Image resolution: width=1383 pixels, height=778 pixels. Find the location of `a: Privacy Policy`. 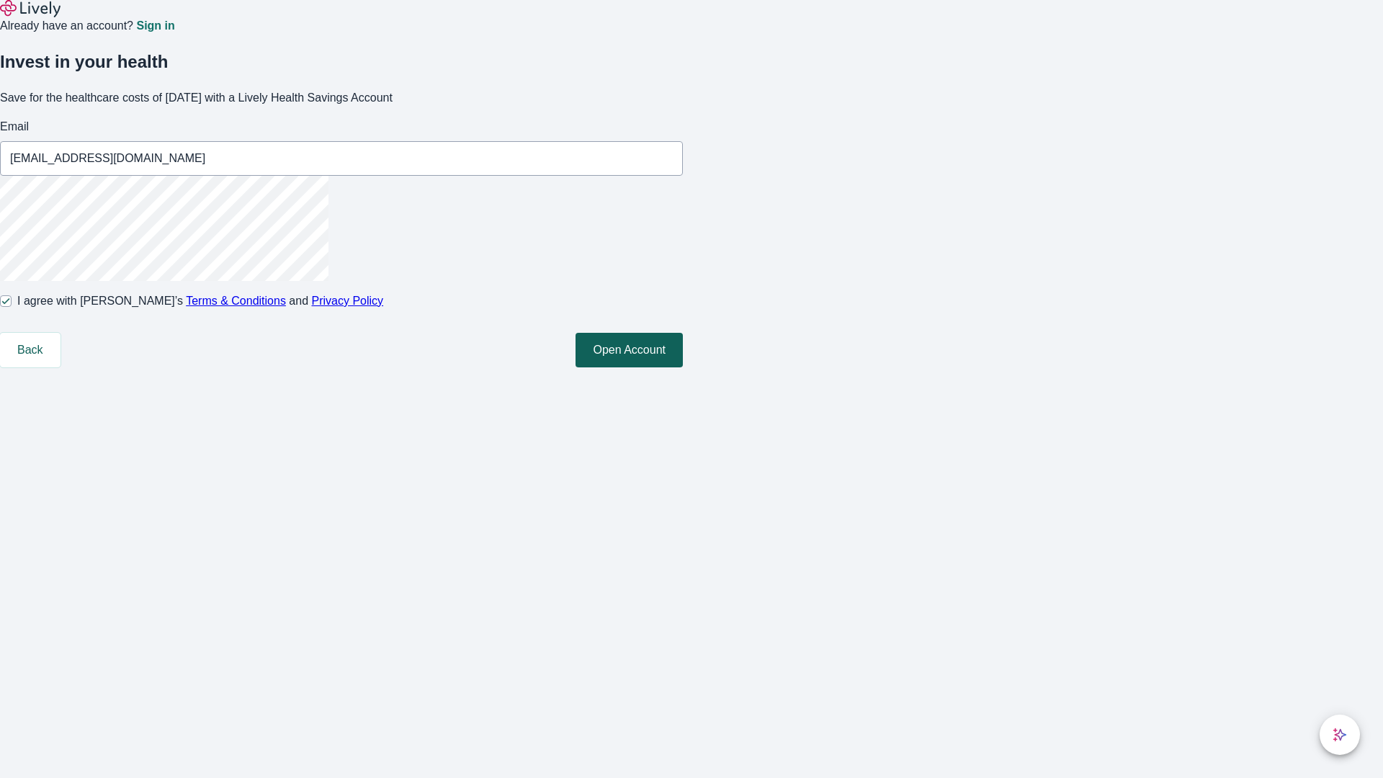

a: Privacy Policy is located at coordinates (348, 300).